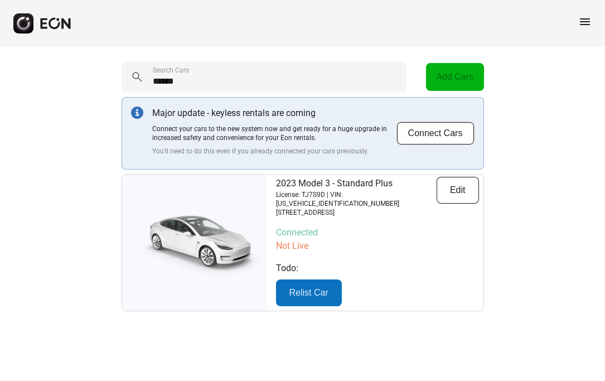  Describe the element at coordinates (274, 133) in the screenshot. I see `p: Connect your cars to the new system now and get ready for a huge upgrade in increased safety and ...` at that location.